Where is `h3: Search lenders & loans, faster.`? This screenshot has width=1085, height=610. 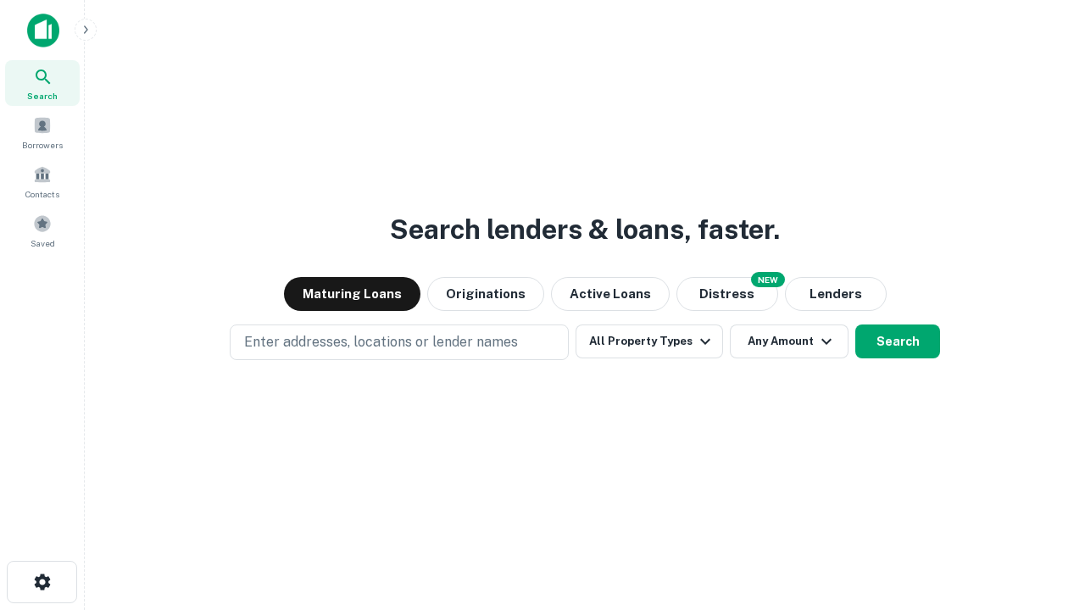
h3: Search lenders & loans, faster. is located at coordinates (585, 230).